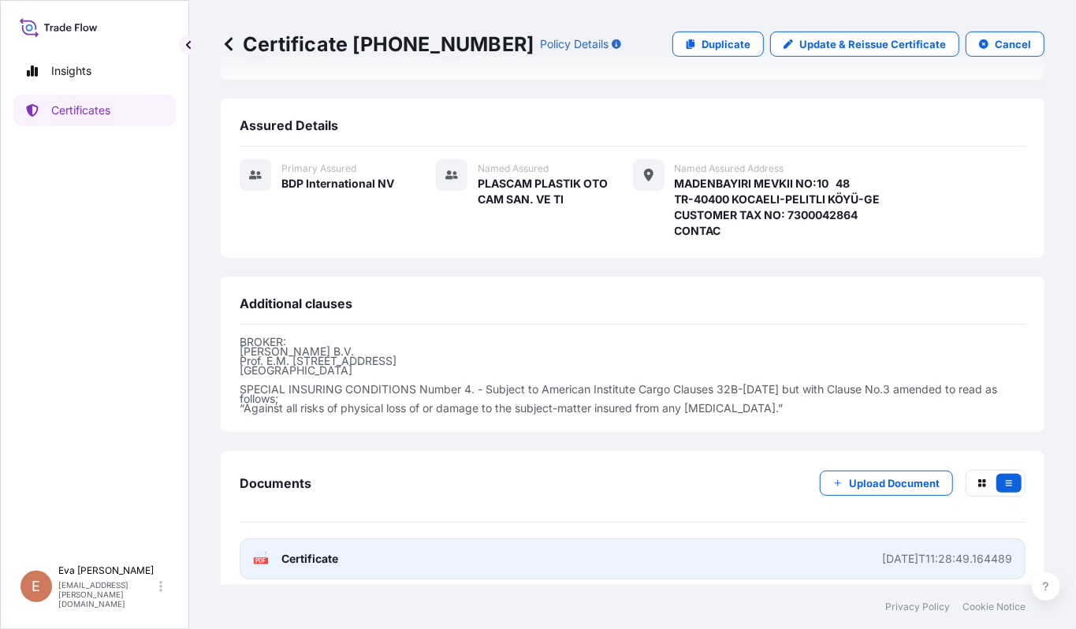 The image size is (1076, 629). Describe the element at coordinates (726, 44) in the screenshot. I see `p: Duplicate` at that location.